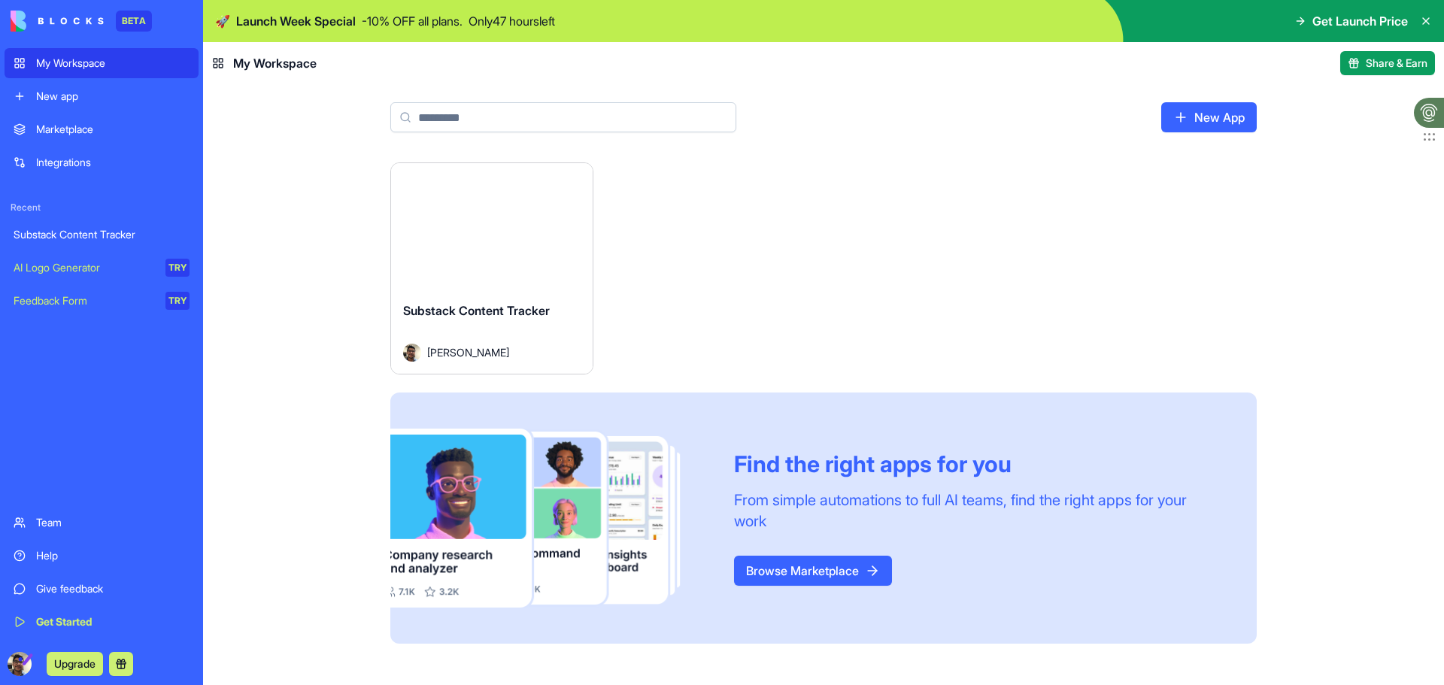  Describe the element at coordinates (113, 63) in the screenshot. I see `div: My Workspace` at that location.